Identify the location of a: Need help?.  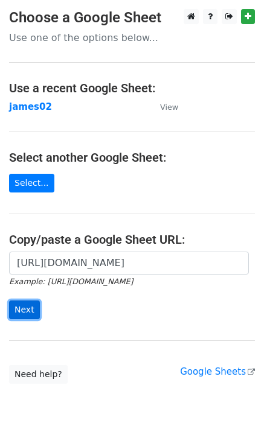
(38, 374).